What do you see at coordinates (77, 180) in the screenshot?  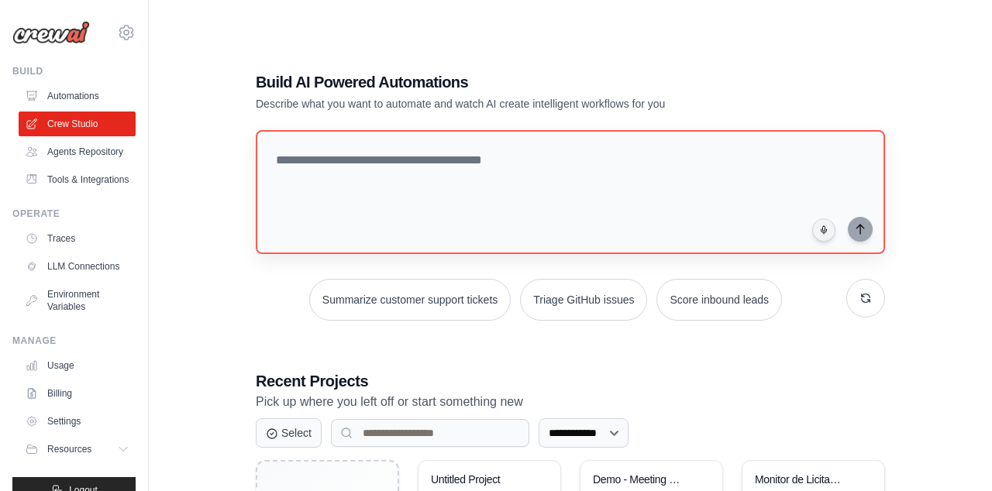 I see `a: Tools & Integrations` at bounding box center [77, 180].